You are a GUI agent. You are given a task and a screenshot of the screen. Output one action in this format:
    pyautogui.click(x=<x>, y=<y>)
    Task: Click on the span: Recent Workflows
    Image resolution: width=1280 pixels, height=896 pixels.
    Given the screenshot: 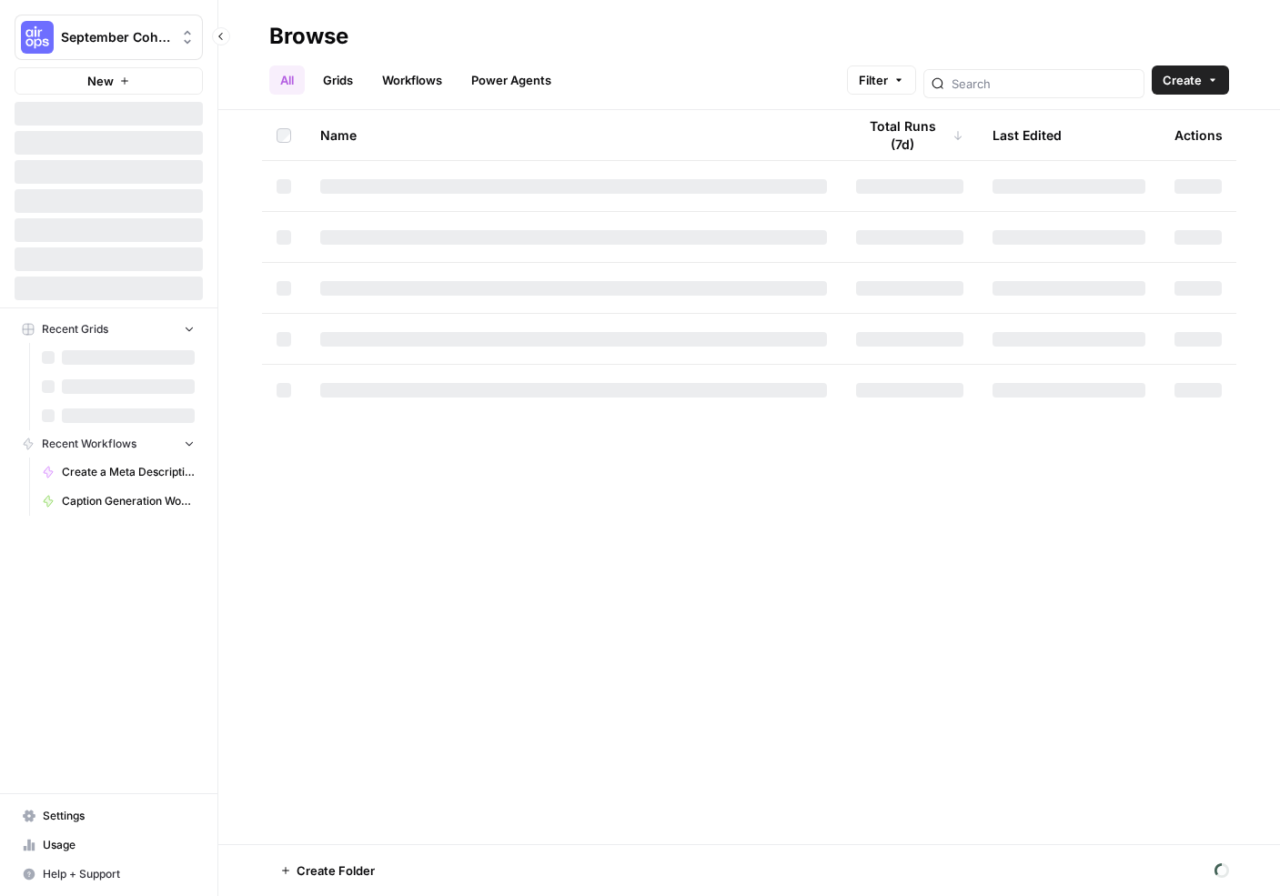 What is the action you would take?
    pyautogui.click(x=89, y=444)
    